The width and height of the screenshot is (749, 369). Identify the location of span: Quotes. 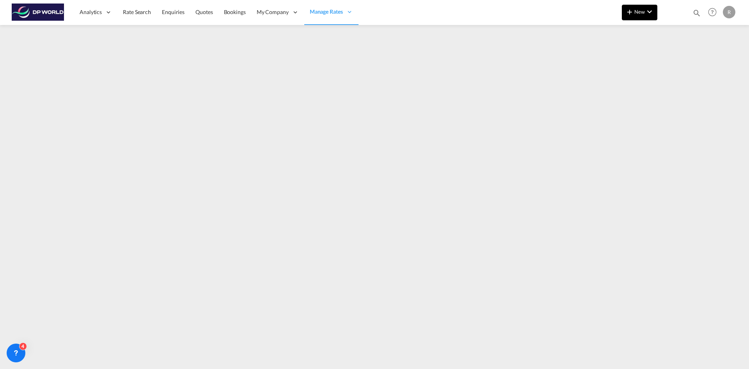
(204, 12).